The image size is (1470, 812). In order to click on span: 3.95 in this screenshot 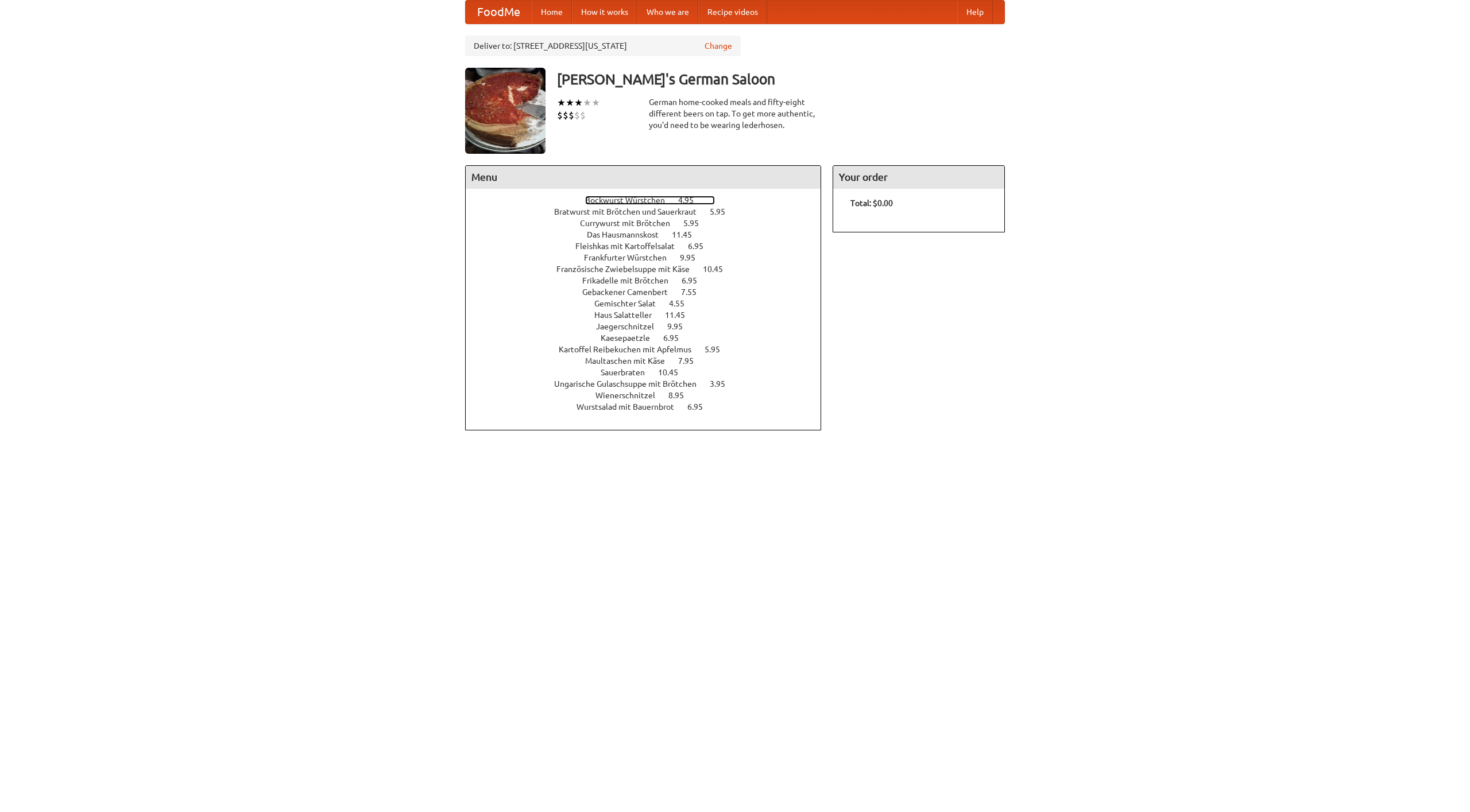, I will do `click(723, 384)`.